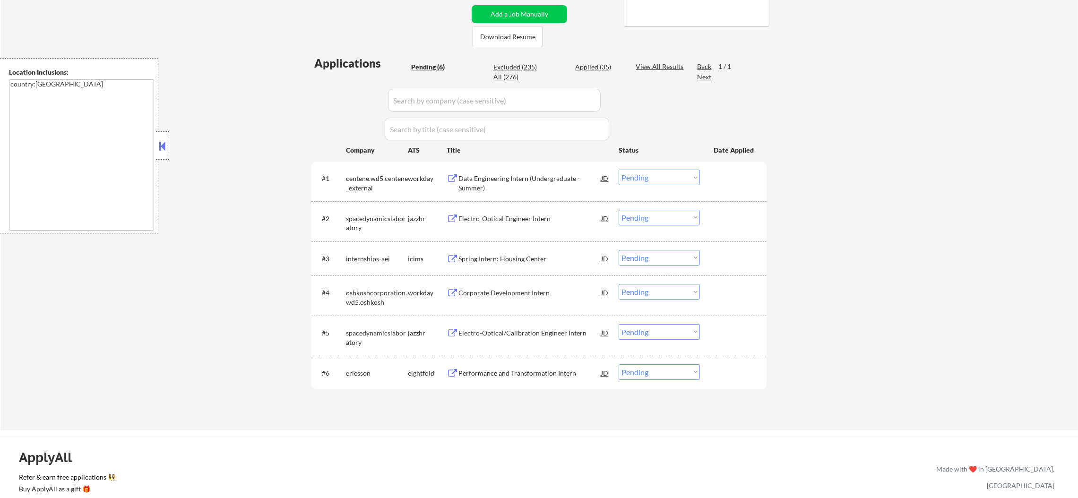 The image size is (1078, 498). Describe the element at coordinates (82, 72) in the screenshot. I see `div: Location Inclusions:` at that location.